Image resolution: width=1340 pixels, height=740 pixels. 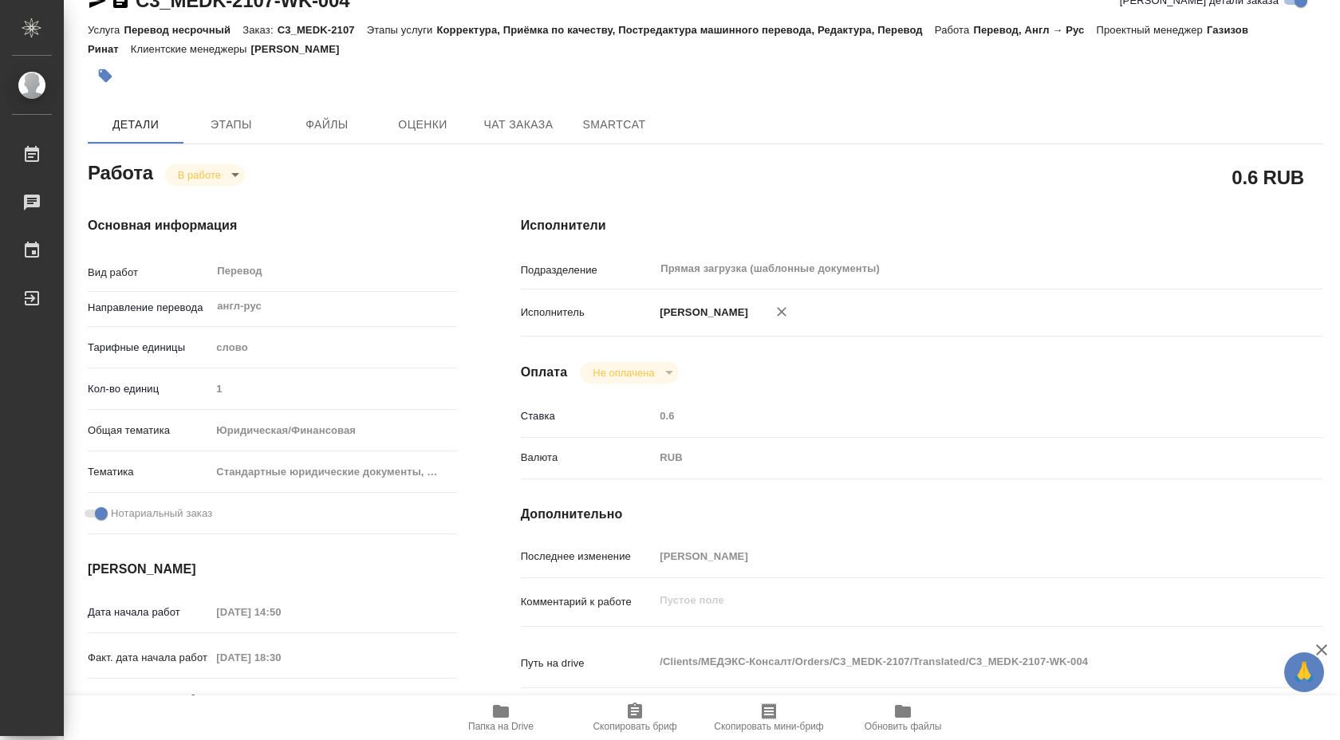 What do you see at coordinates (1151, 30) in the screenshot?
I see `p: Проектный менеджер` at bounding box center [1151, 30].